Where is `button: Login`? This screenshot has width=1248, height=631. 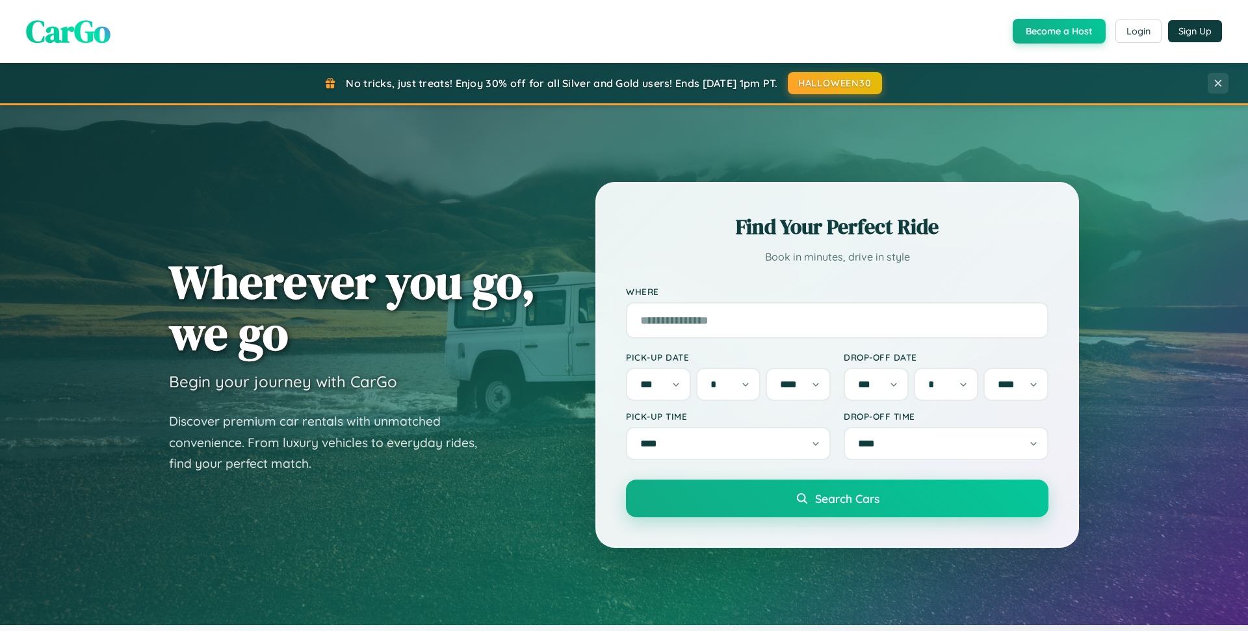
button: Login is located at coordinates (1138, 31).